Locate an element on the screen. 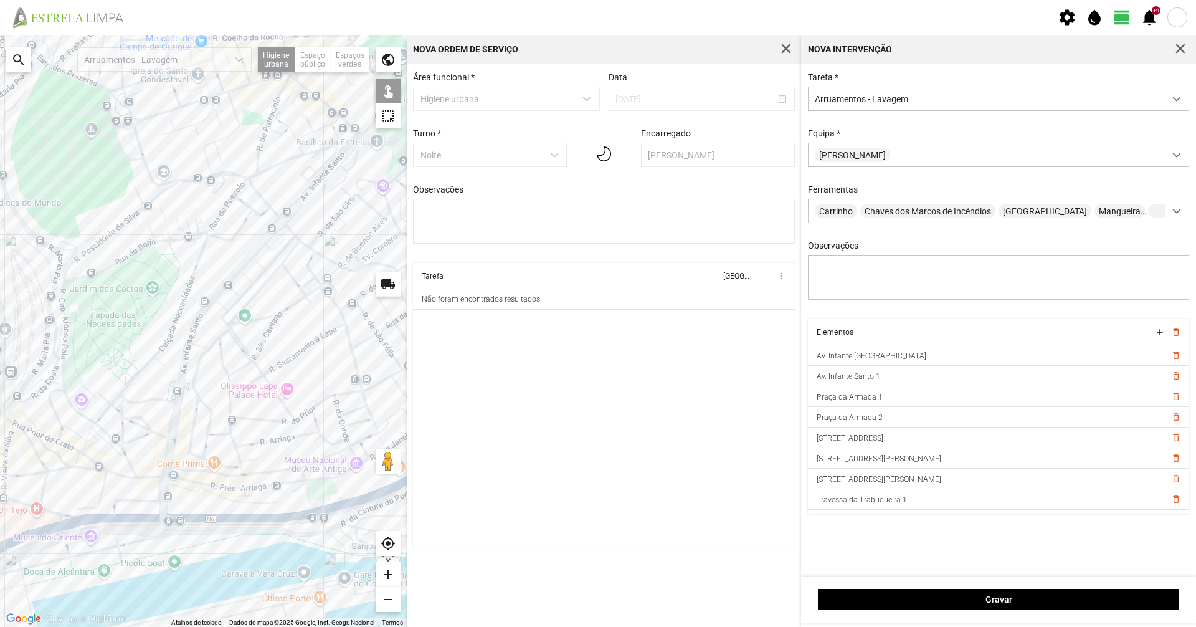 This screenshot has height=627, width=1196. label: Área funcional * is located at coordinates (443, 77).